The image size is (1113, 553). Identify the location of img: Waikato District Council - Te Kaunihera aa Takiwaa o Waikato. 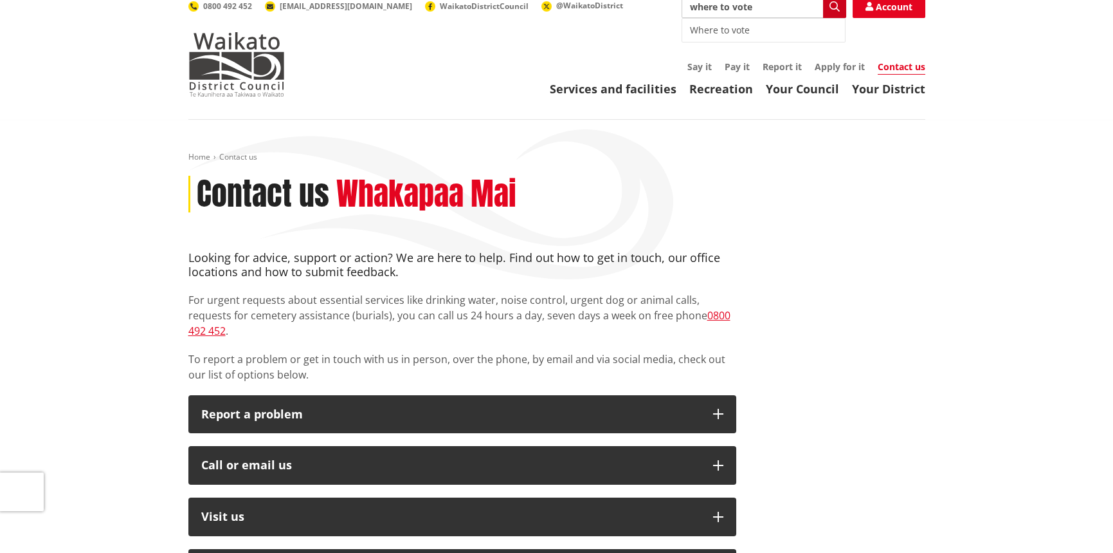
(237, 64).